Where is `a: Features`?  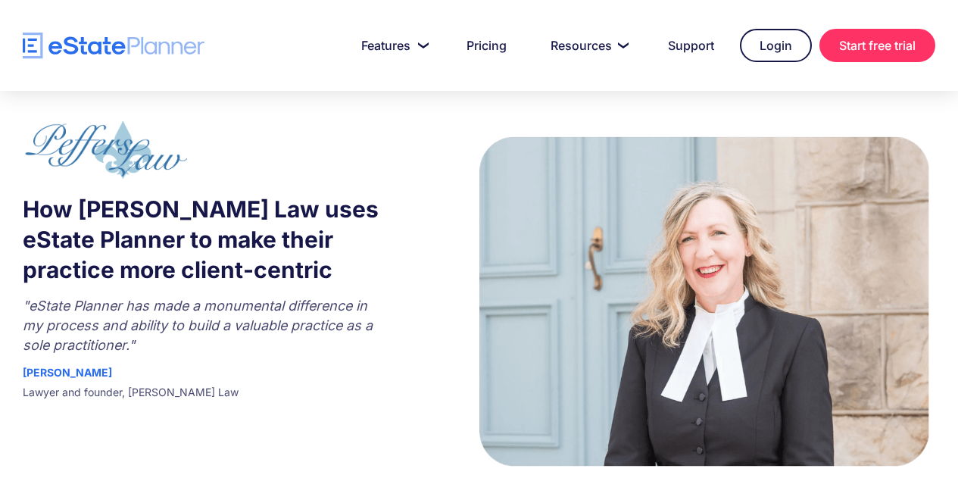
a: Features is located at coordinates (391, 45).